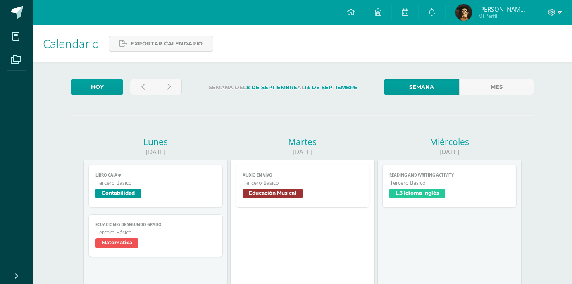 This screenshot has height=284, width=572. I want to click on span: Ecuaciones de segundo grado, so click(155, 224).